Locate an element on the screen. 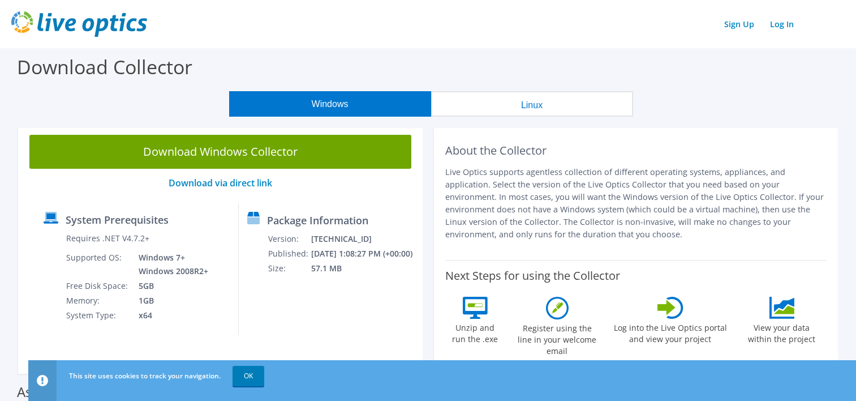 The width and height of the screenshot is (856, 401). p: Live Optics supports agentless collection of different operating systems, appliances, and applica... is located at coordinates (636, 203).